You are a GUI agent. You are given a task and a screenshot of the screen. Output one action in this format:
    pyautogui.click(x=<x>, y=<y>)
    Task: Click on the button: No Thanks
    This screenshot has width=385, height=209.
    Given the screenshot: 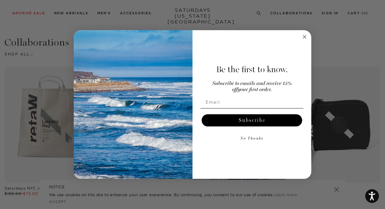 What is the action you would take?
    pyautogui.click(x=252, y=139)
    